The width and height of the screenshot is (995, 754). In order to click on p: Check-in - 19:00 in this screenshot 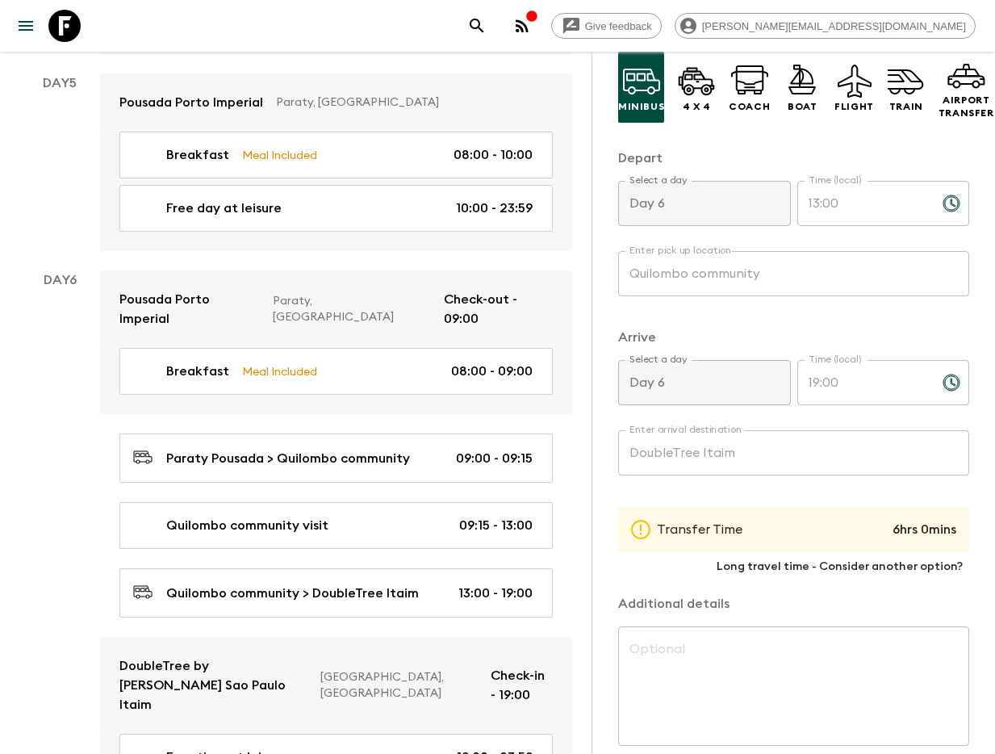, I will do `click(521, 685)`.